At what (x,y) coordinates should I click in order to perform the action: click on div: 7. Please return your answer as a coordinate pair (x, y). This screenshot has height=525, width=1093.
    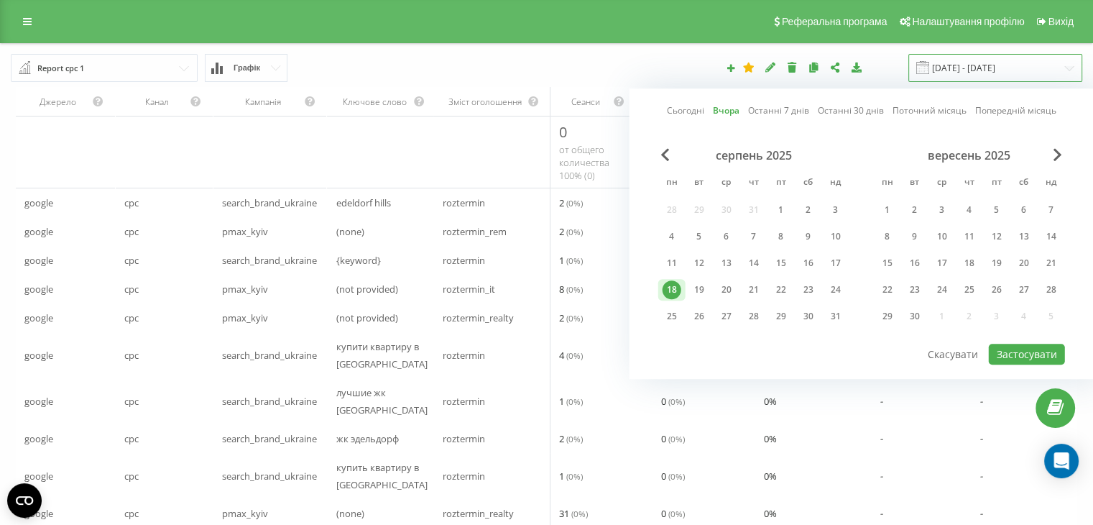
    Looking at the image, I should click on (1051, 210).